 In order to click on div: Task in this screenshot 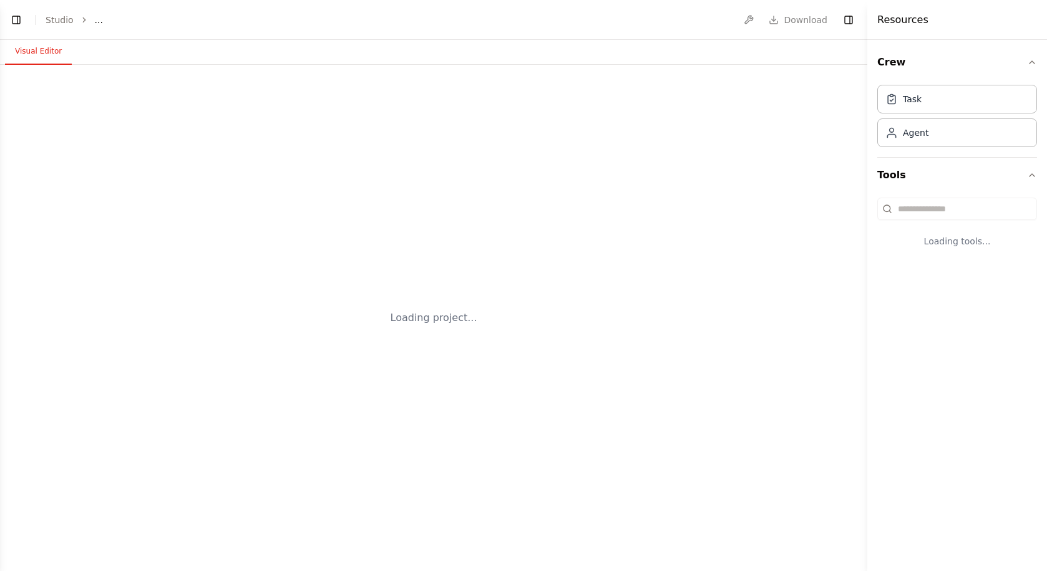, I will do `click(912, 99)`.